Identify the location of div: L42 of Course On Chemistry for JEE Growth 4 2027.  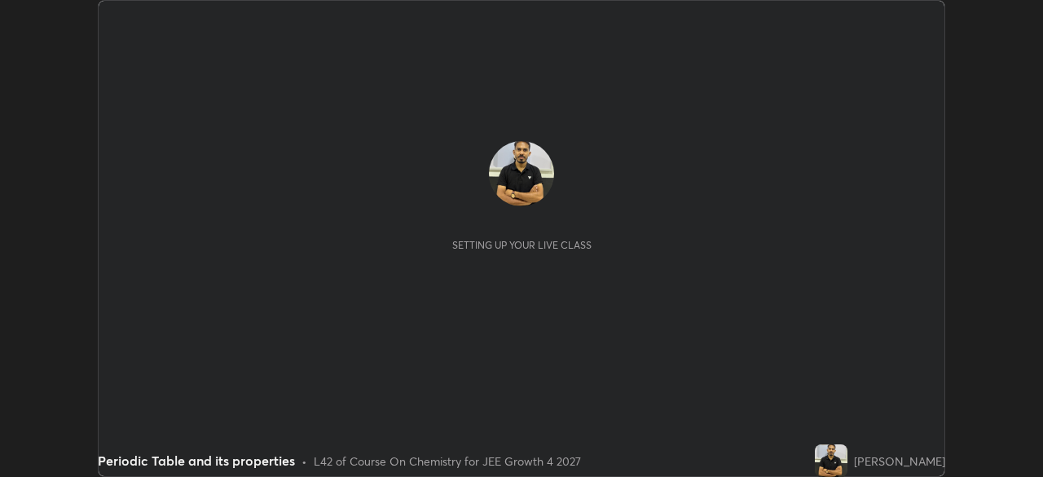
(447, 460).